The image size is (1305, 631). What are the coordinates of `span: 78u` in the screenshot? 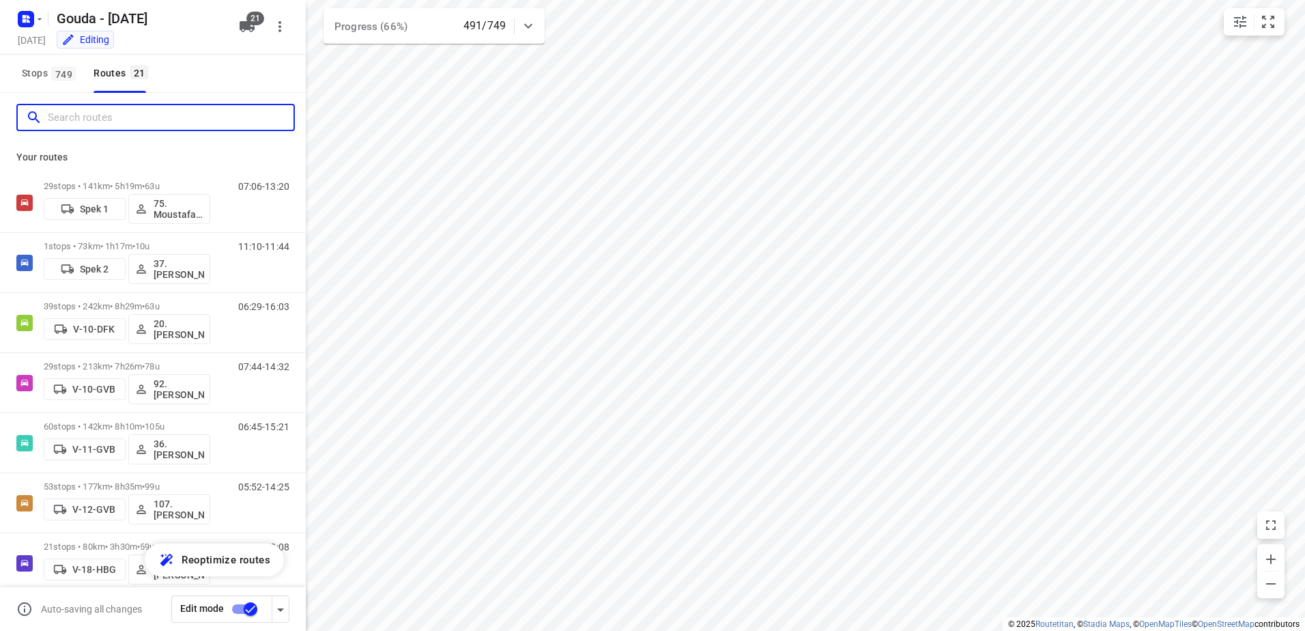 It's located at (152, 366).